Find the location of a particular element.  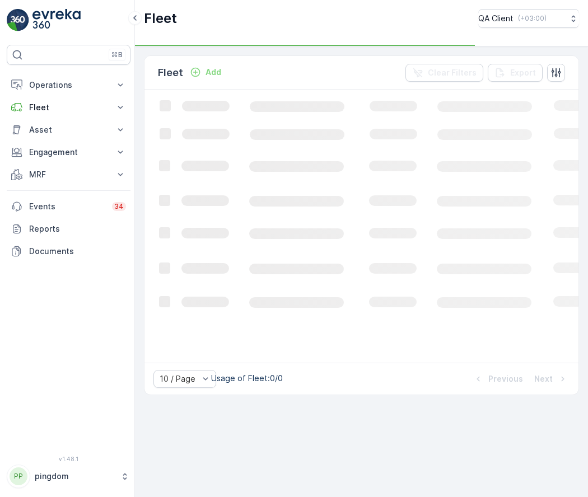

p: 34 is located at coordinates (119, 207).